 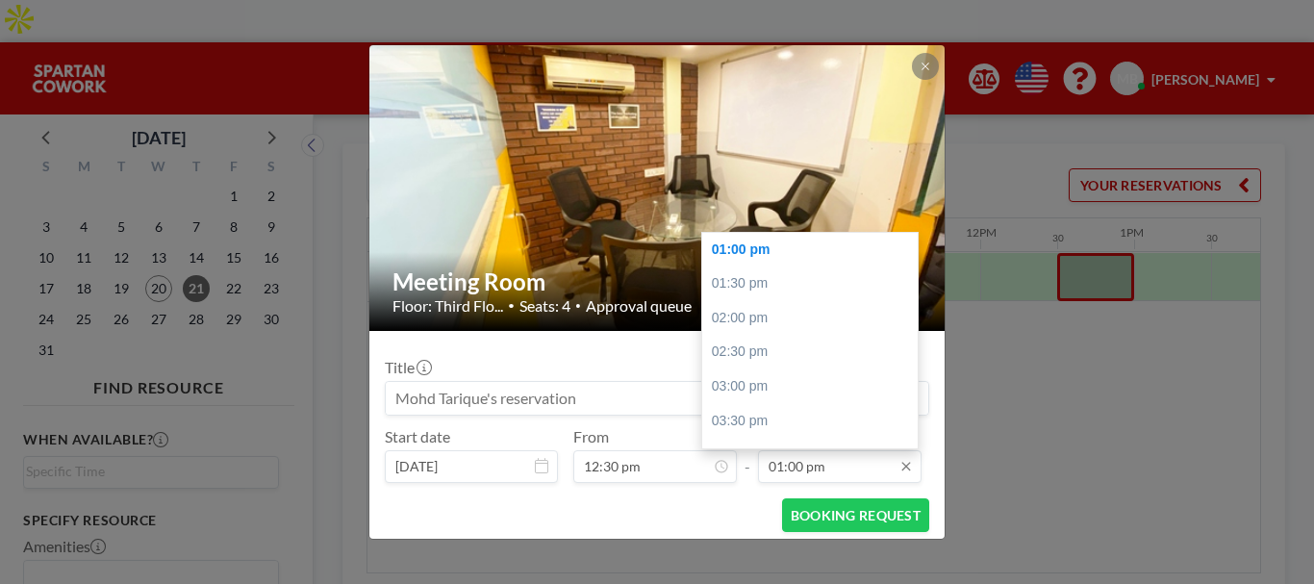 I want to click on span: Floor: Third Flo..., so click(x=447, y=306).